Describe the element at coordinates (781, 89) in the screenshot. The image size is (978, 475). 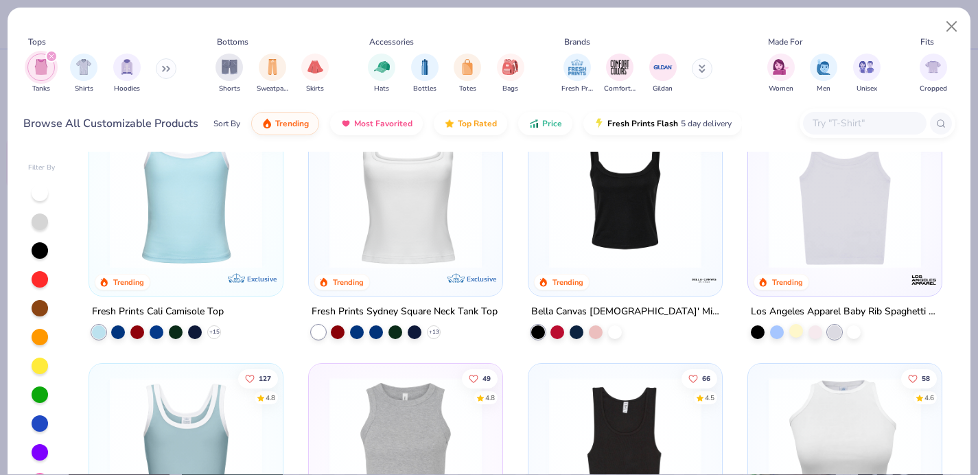
I see `span: Women` at that location.